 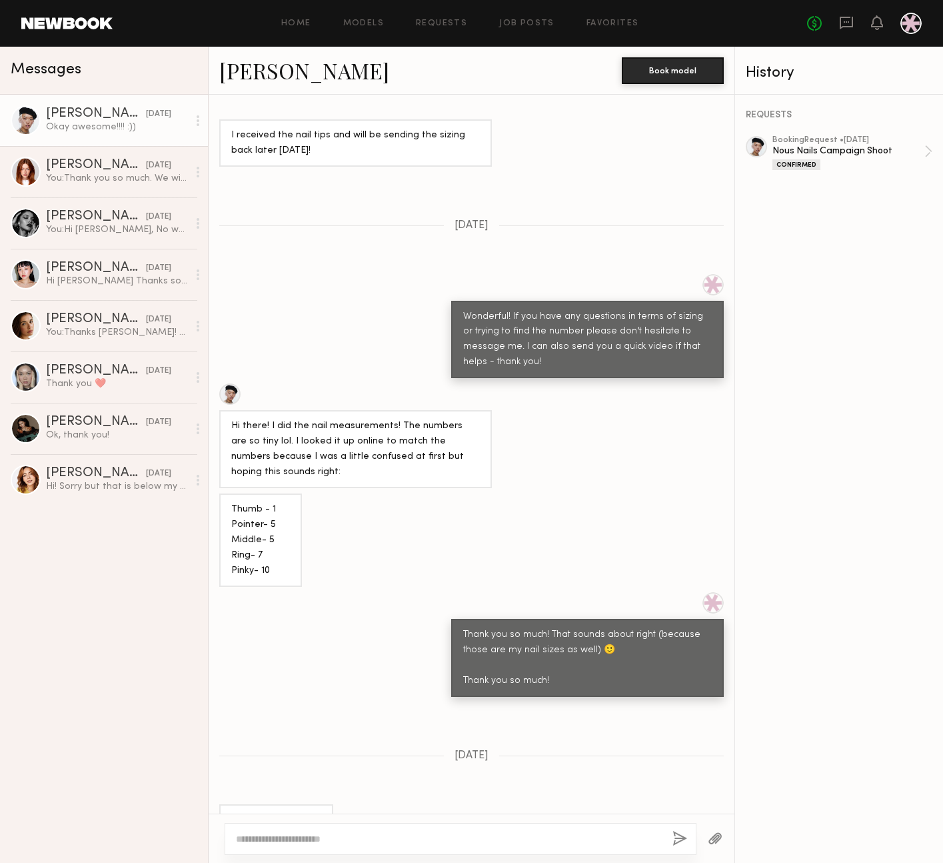 What do you see at coordinates (117, 486) in the screenshot?
I see `div: Hi! Sorry but that is below my rate.` at bounding box center [117, 486].